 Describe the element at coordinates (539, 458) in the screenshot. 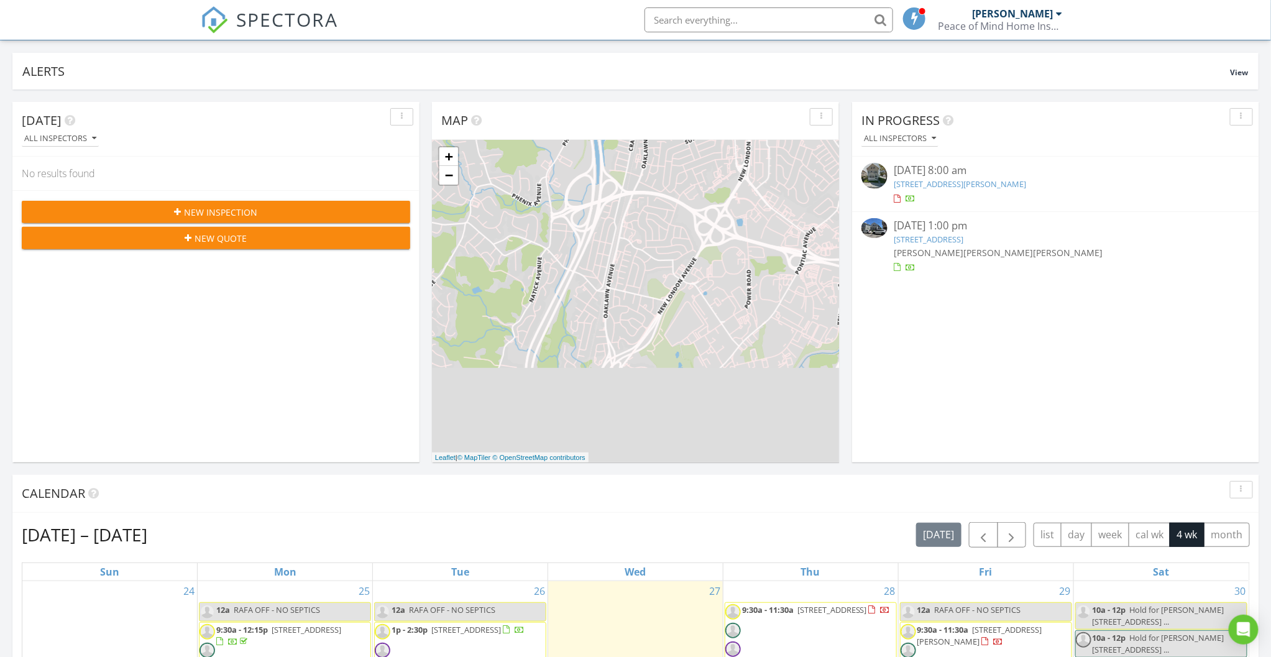

I see `a: © OpenStreetMap contributors` at that location.